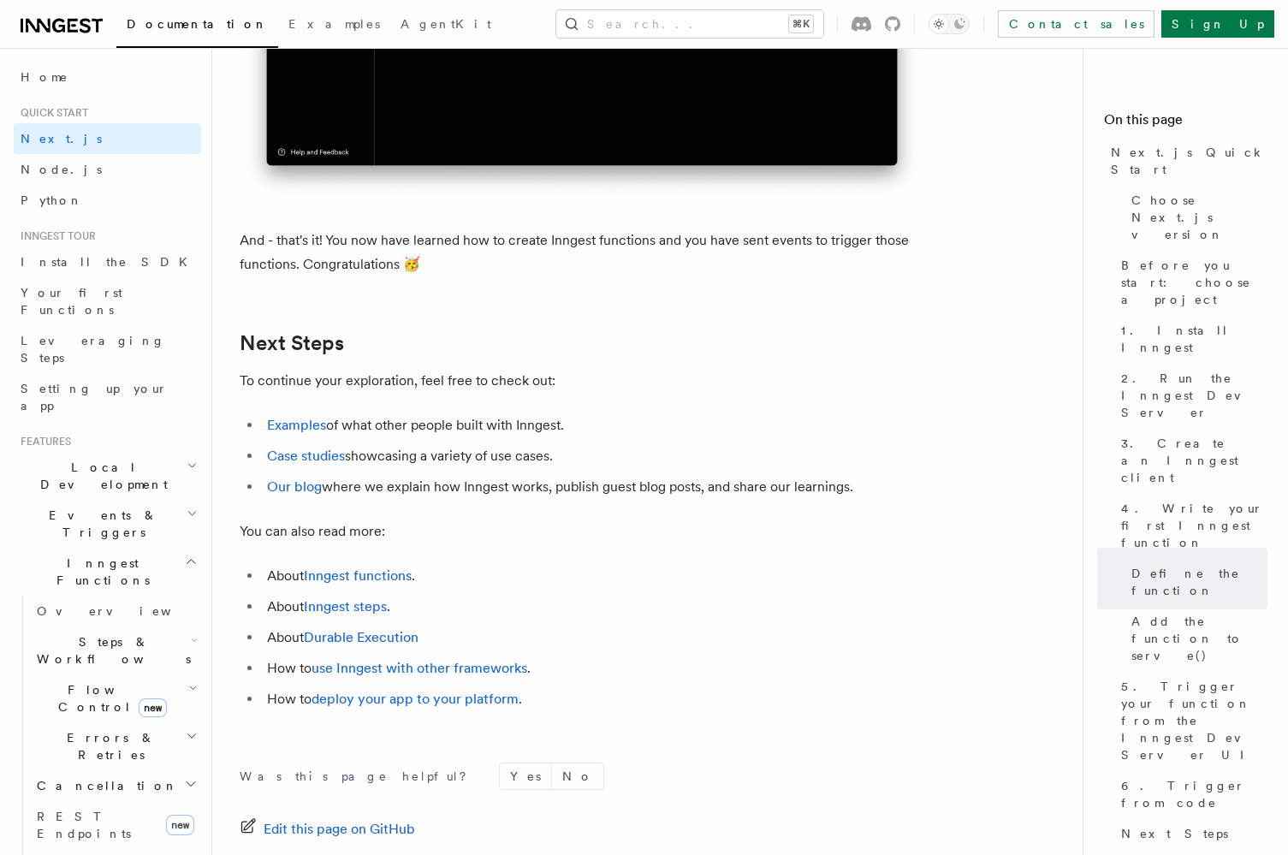  Describe the element at coordinates (419, 668) in the screenshot. I see `a: use Inngest with other frameworks` at that location.